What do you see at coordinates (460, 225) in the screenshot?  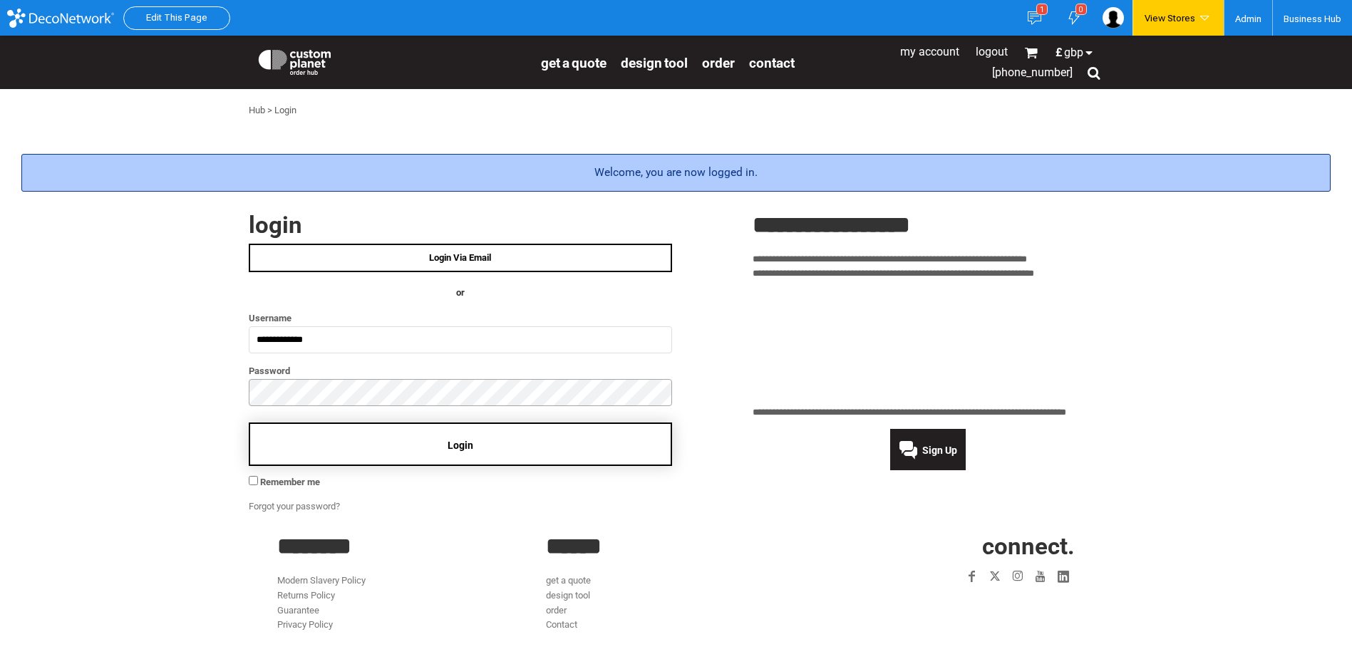 I see `h2: Login` at bounding box center [460, 225].